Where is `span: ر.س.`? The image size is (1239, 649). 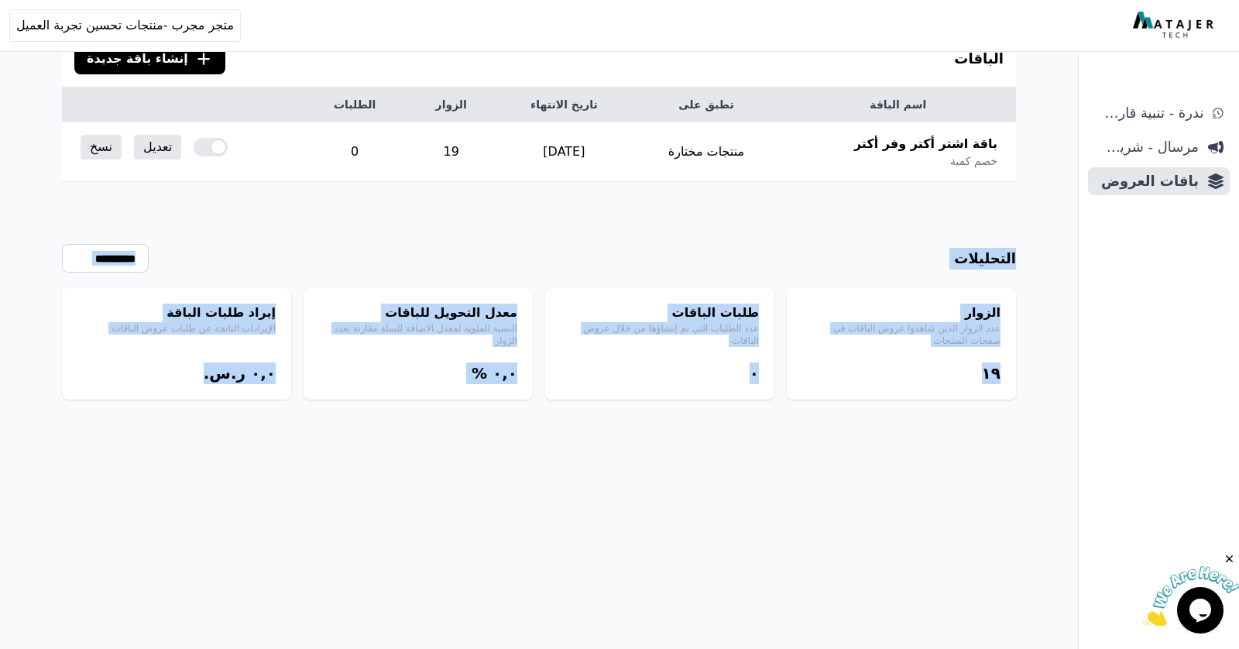
span: ر.س. is located at coordinates (225, 373).